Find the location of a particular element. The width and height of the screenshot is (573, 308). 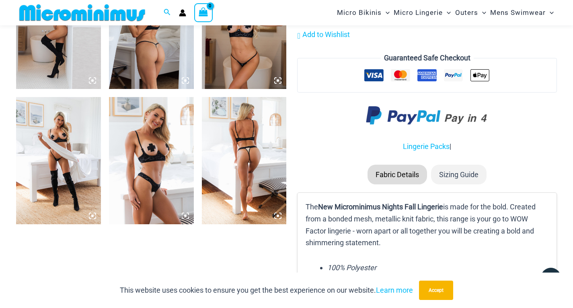

li: Fabric Details is located at coordinates (397, 175).